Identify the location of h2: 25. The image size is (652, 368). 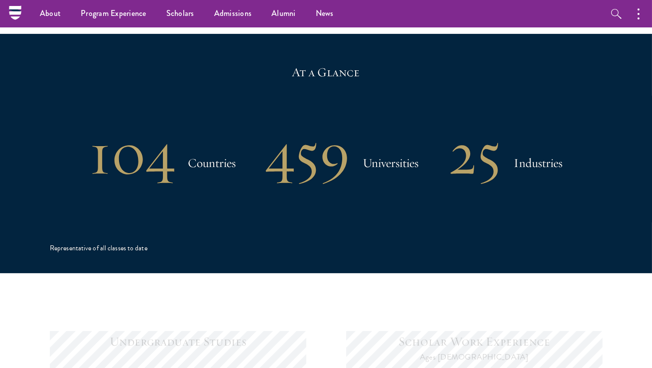
(475, 153).